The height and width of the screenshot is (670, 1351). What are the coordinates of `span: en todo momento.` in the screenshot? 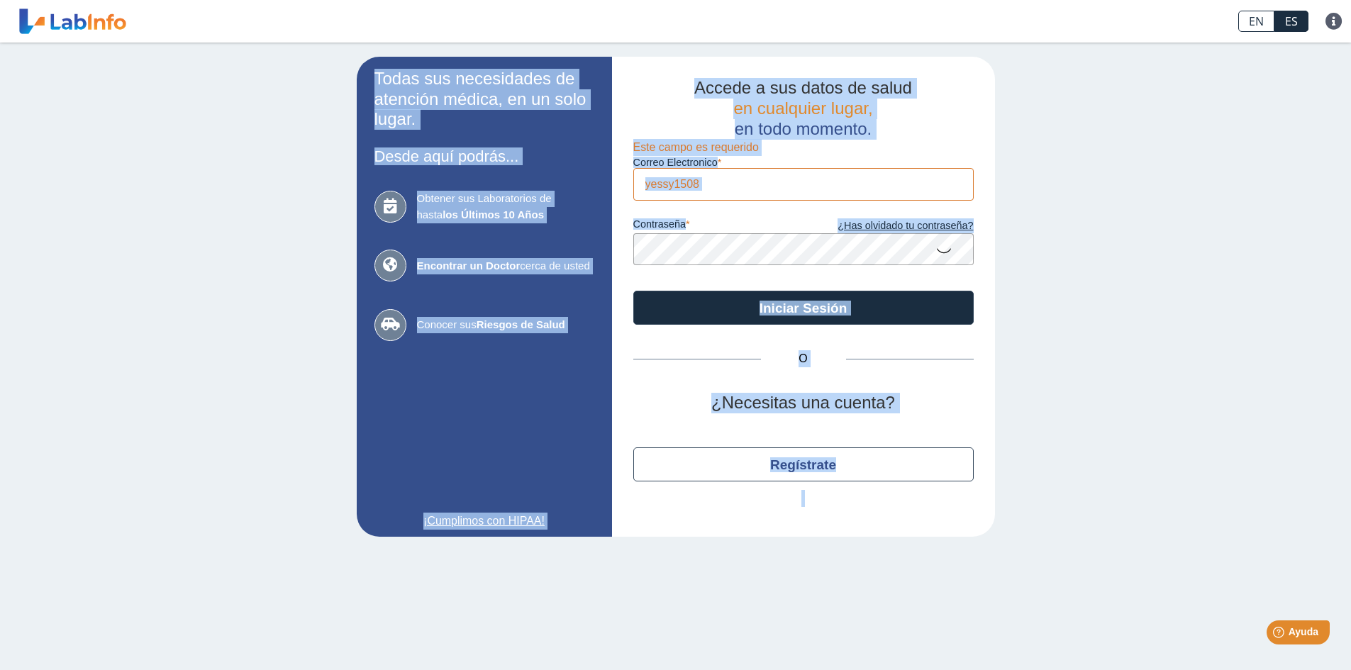 It's located at (803, 128).